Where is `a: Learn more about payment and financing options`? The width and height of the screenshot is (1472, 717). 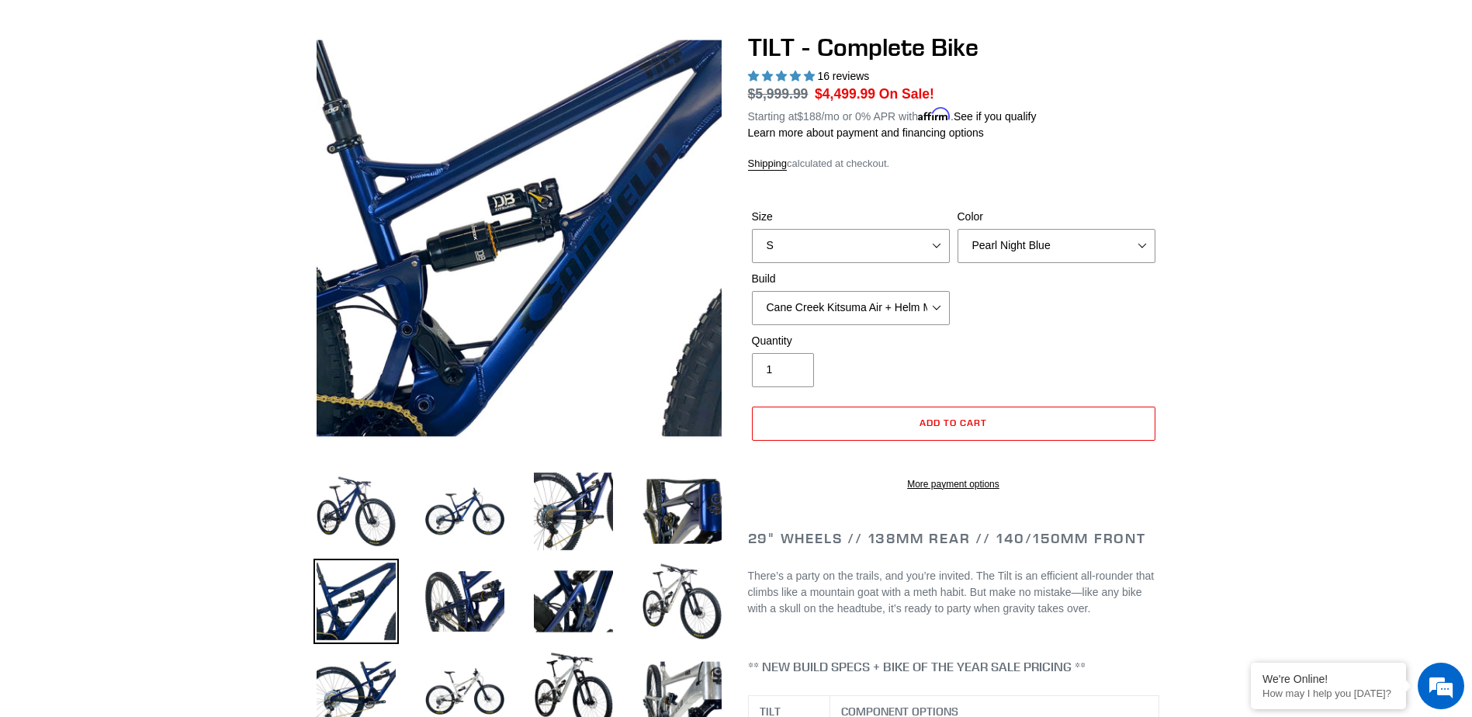
a: Learn more about payment and financing options is located at coordinates (866, 133).